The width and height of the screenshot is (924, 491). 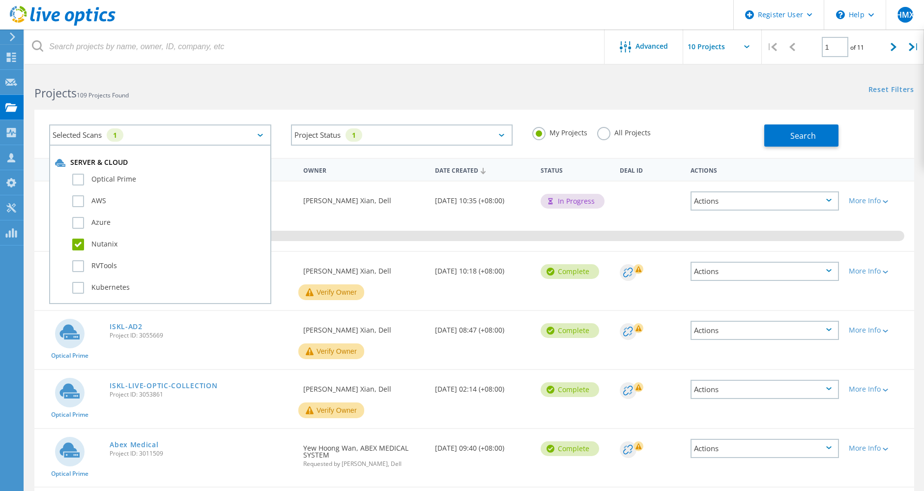 What do you see at coordinates (160, 163) in the screenshot?
I see `div: Server & Cloud` at bounding box center [160, 163].